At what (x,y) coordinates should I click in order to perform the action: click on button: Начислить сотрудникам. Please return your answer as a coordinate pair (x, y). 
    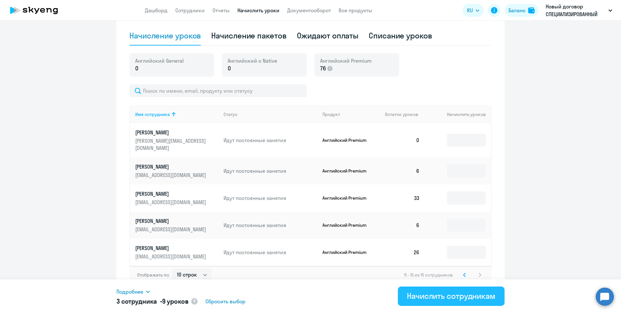
    Looking at the image, I should click on (451, 296).